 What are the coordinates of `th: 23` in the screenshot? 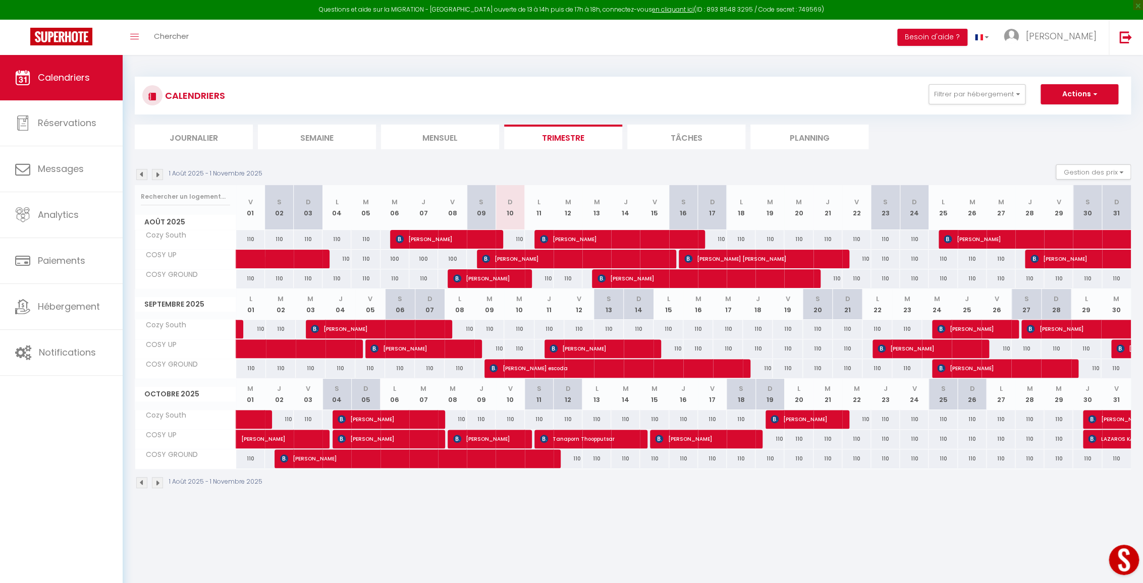 It's located at (885, 207).